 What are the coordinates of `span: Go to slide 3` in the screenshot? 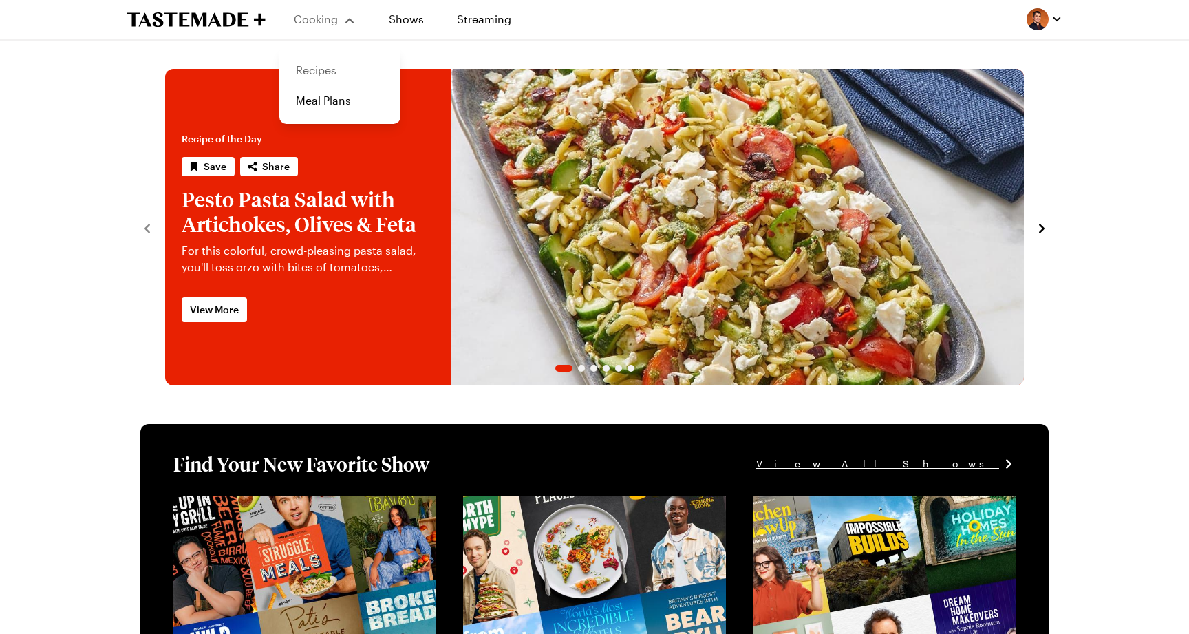 It's located at (594, 368).